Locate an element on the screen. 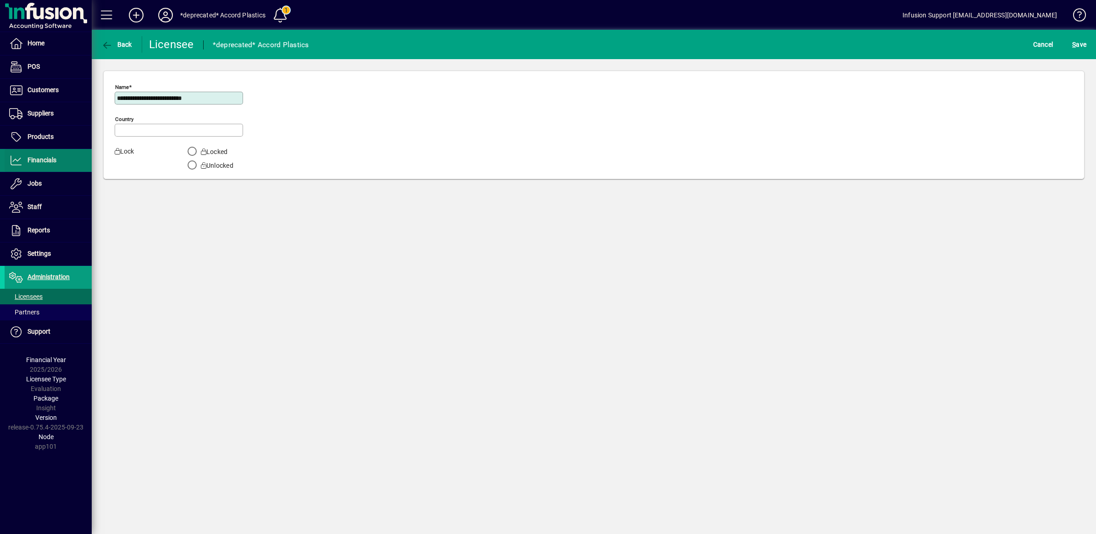 The width and height of the screenshot is (1096, 534). span: Partners is located at coordinates (24, 312).